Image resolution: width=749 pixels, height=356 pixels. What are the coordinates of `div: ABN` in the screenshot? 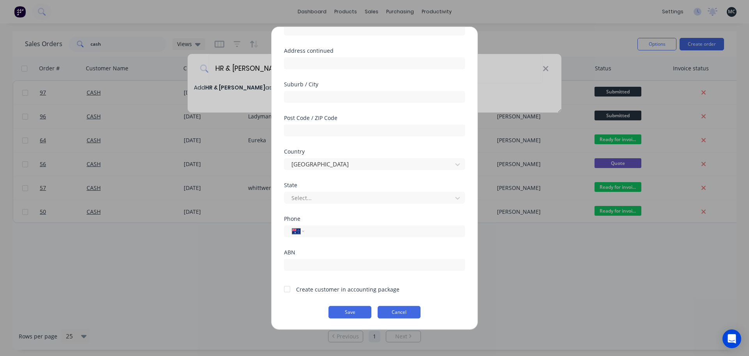 It's located at (375, 252).